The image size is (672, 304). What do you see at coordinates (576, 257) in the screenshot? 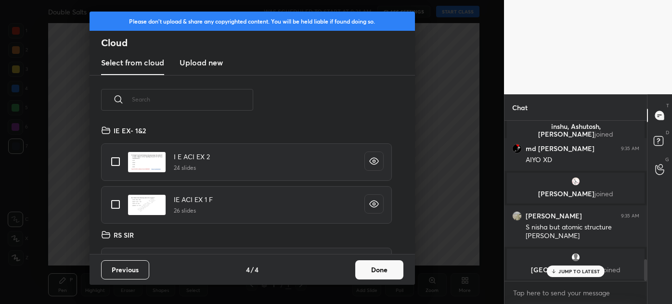
I see `img: default.png` at bounding box center [576, 257].